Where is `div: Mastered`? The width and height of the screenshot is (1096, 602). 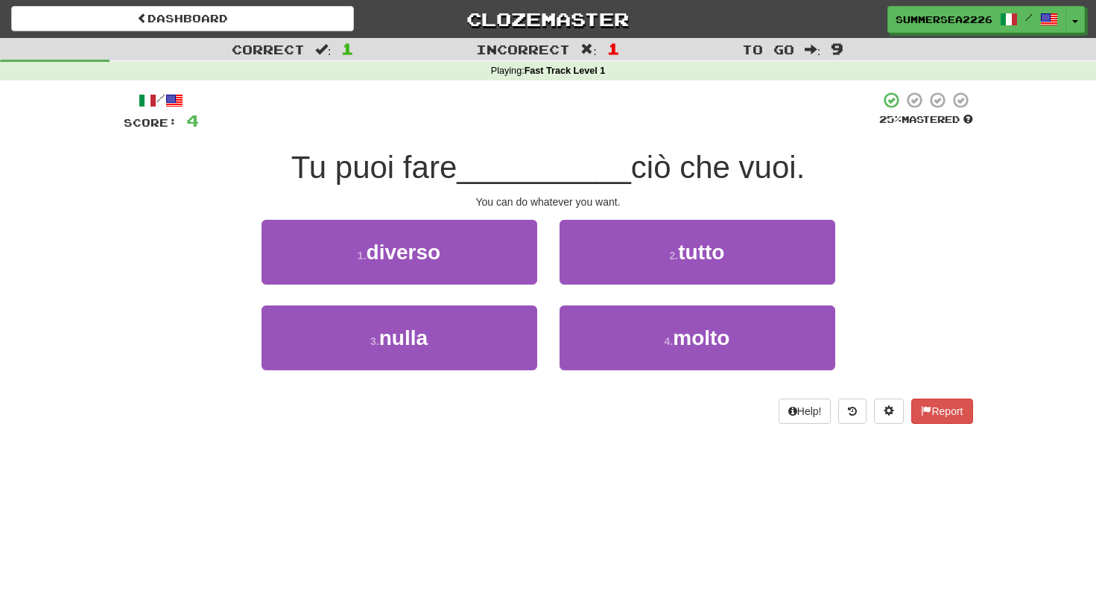 div: Mastered is located at coordinates (926, 120).